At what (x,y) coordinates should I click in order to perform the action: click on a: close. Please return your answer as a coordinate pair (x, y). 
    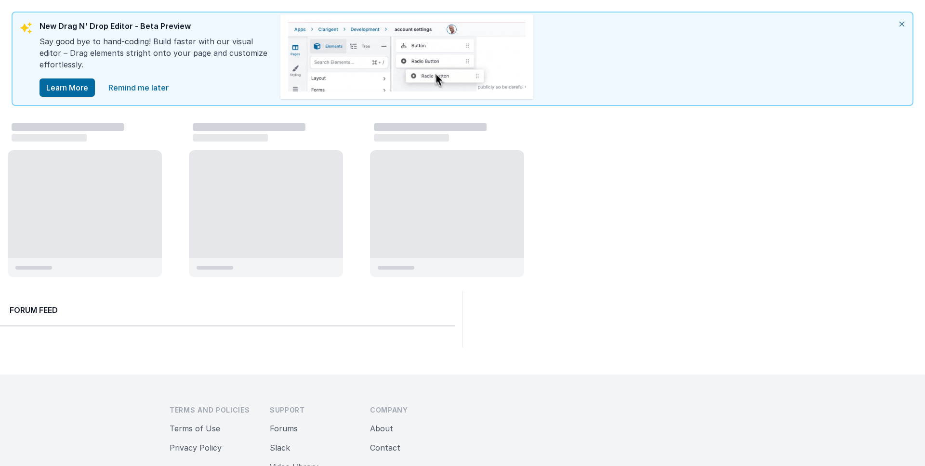
    Looking at the image, I should click on (138, 88).